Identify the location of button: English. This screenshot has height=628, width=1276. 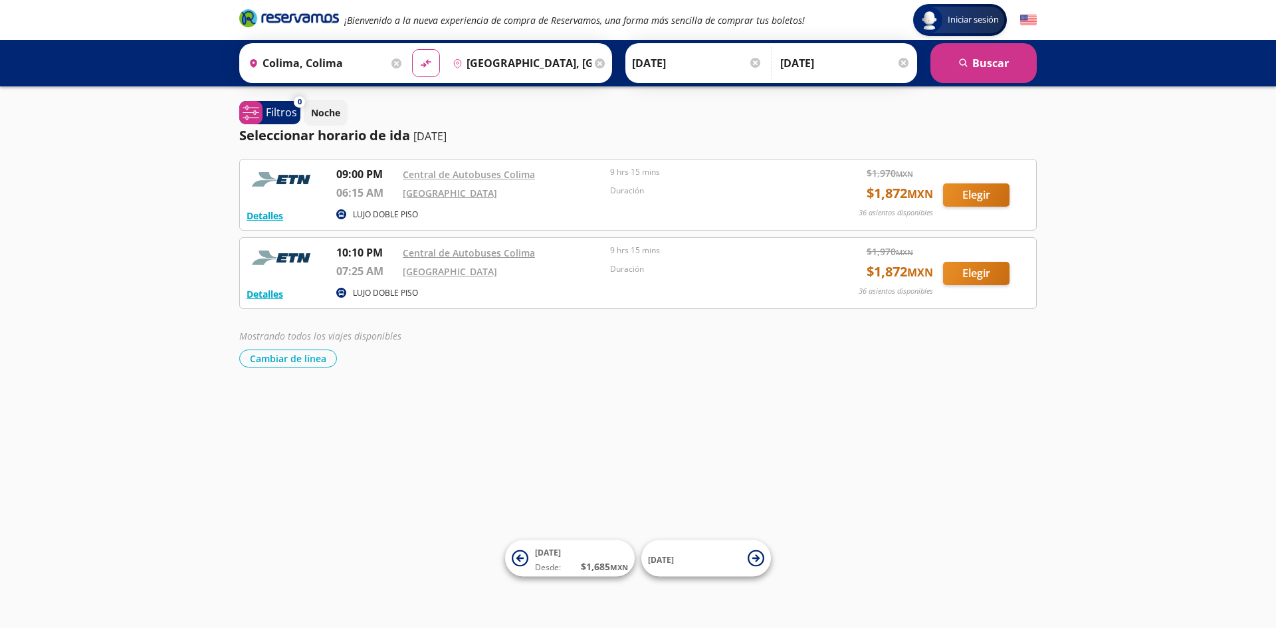
(1028, 20).